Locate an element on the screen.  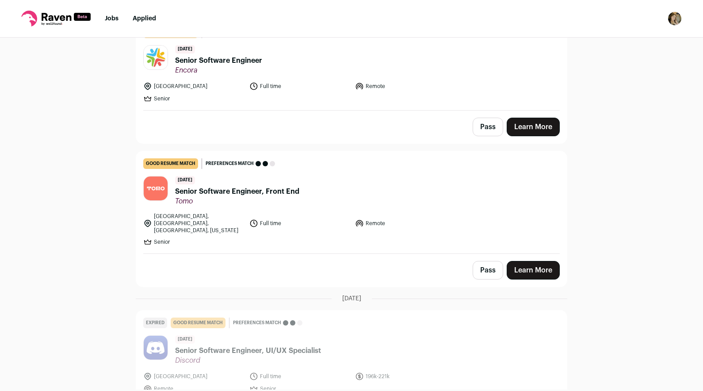
div: Expired is located at coordinates (155, 323).